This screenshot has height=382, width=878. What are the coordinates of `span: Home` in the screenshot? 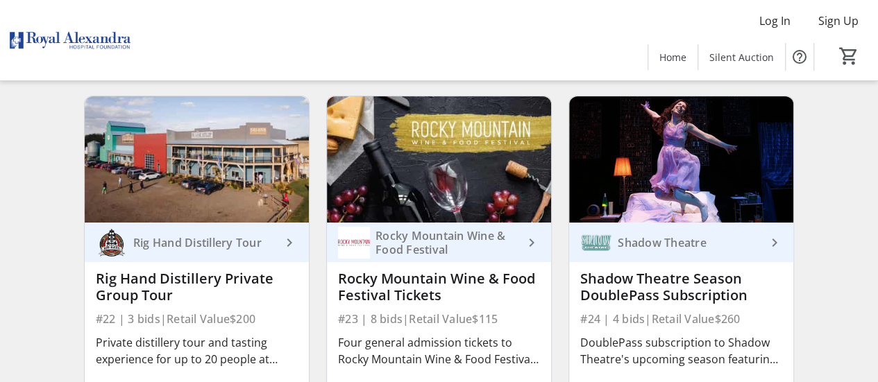 It's located at (673, 57).